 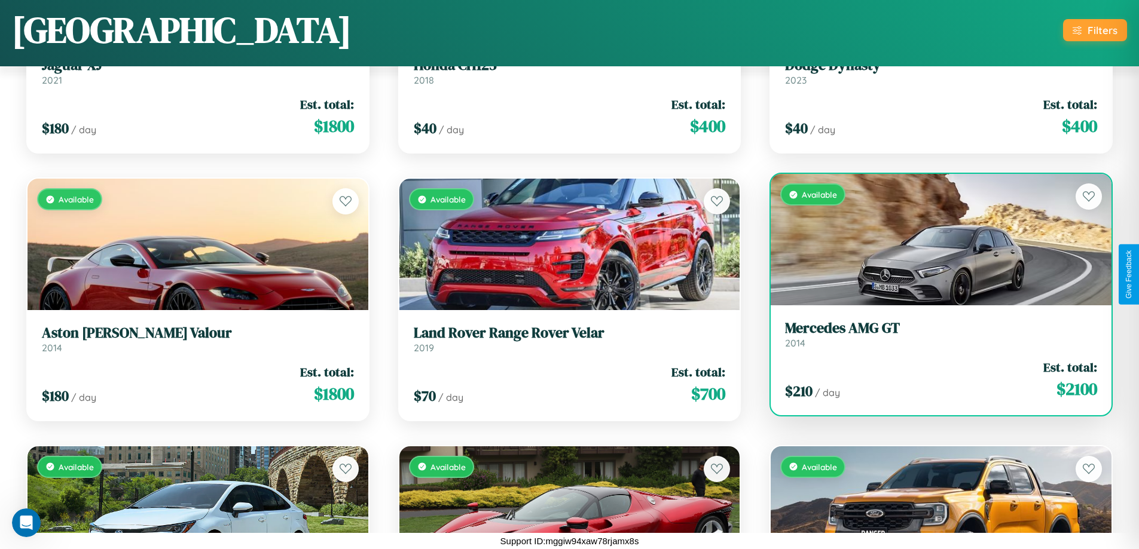 What do you see at coordinates (424, 80) in the screenshot?
I see `span: 2018` at bounding box center [424, 80].